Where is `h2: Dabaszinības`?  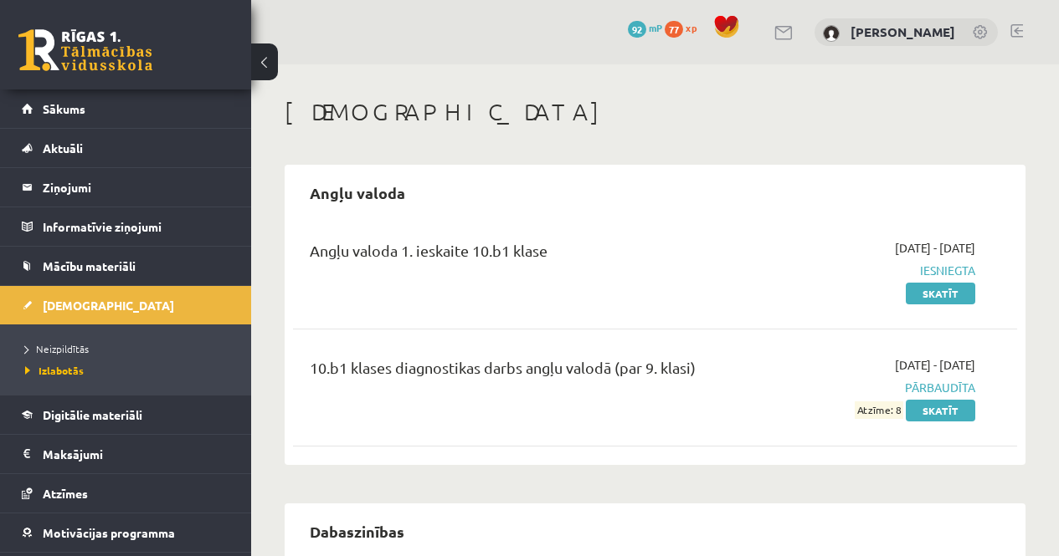
h2: Dabaszinības is located at coordinates (356, 531).